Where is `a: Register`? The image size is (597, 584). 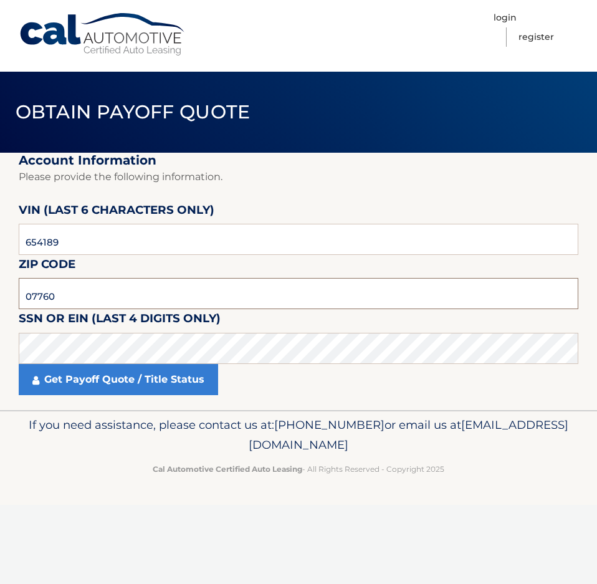 a: Register is located at coordinates (536, 37).